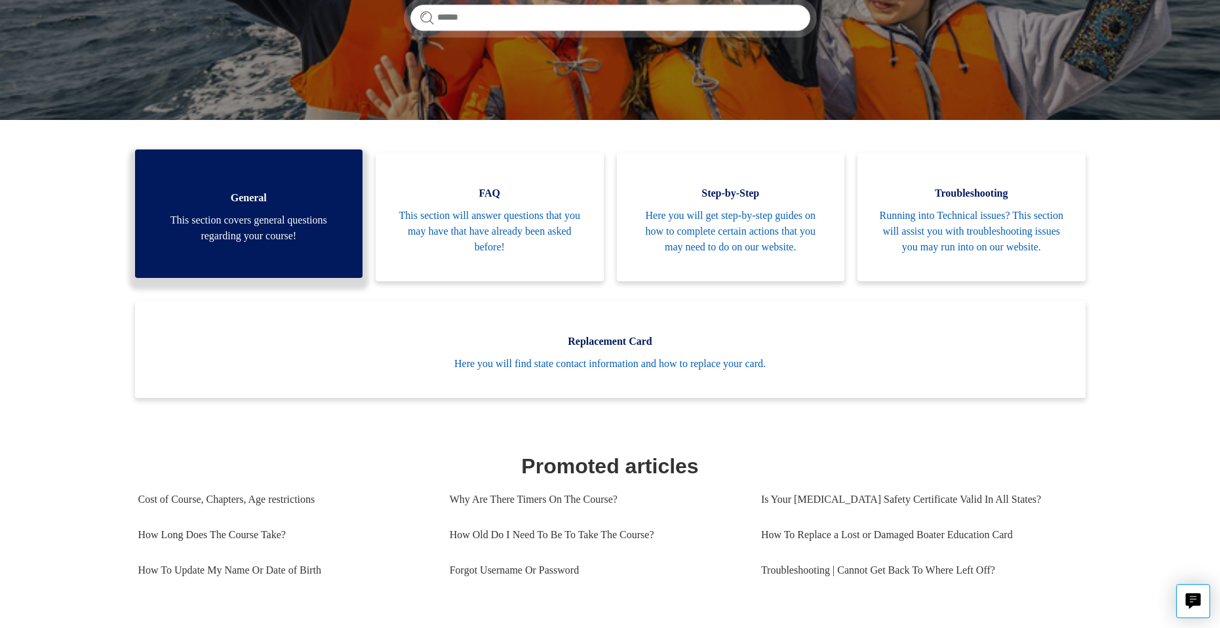 The image size is (1220, 628). I want to click on span: Step-by-Step, so click(731, 193).